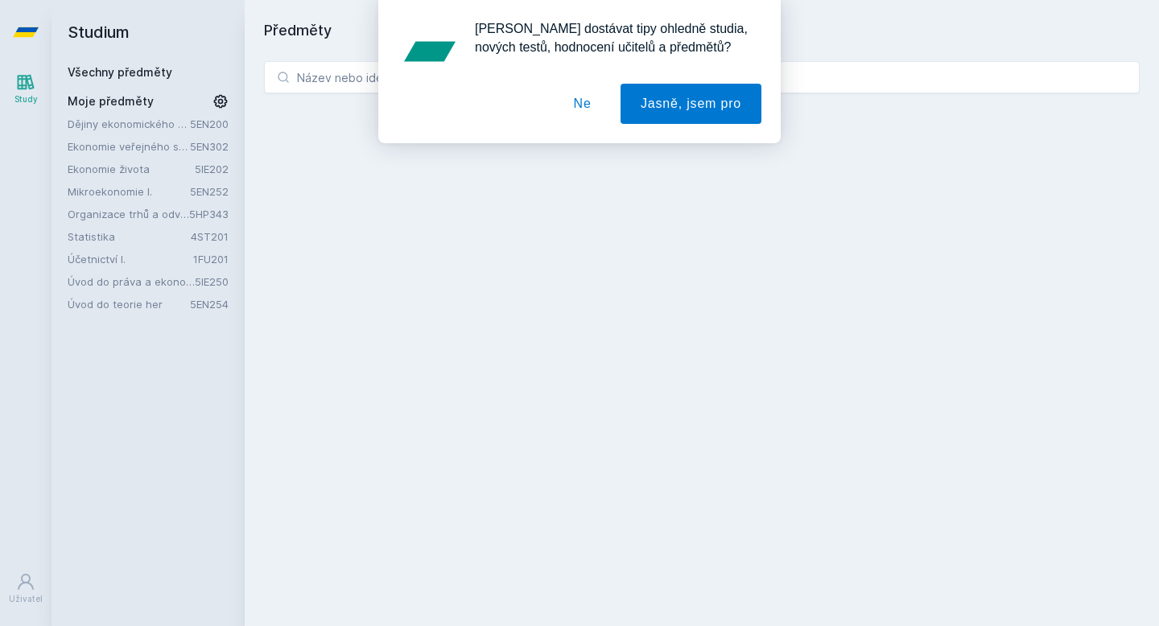 This screenshot has height=626, width=1159. Describe the element at coordinates (211, 259) in the screenshot. I see `a: 1FU201` at that location.